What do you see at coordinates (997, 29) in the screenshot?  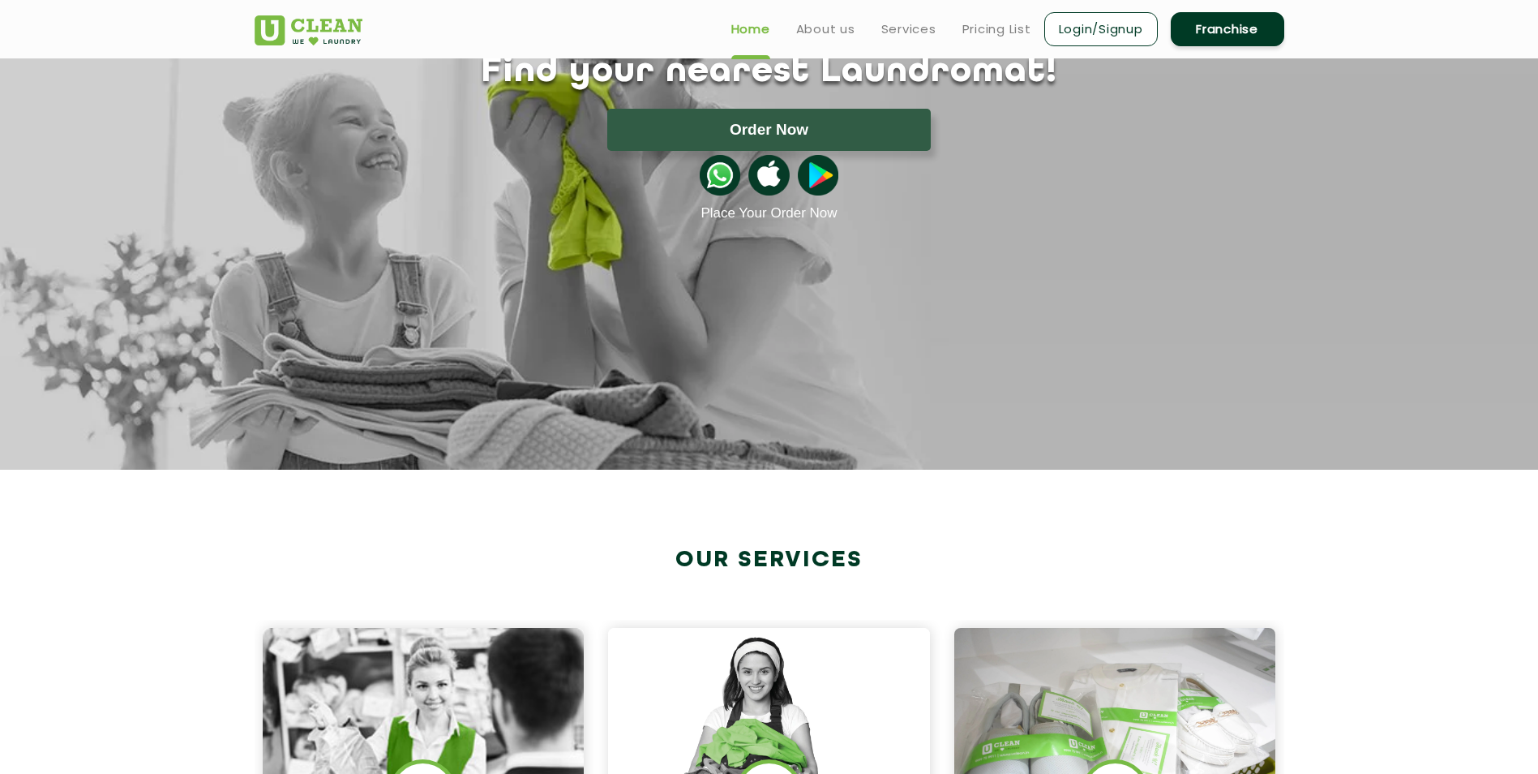 I see `a: Pricing List` at bounding box center [997, 29].